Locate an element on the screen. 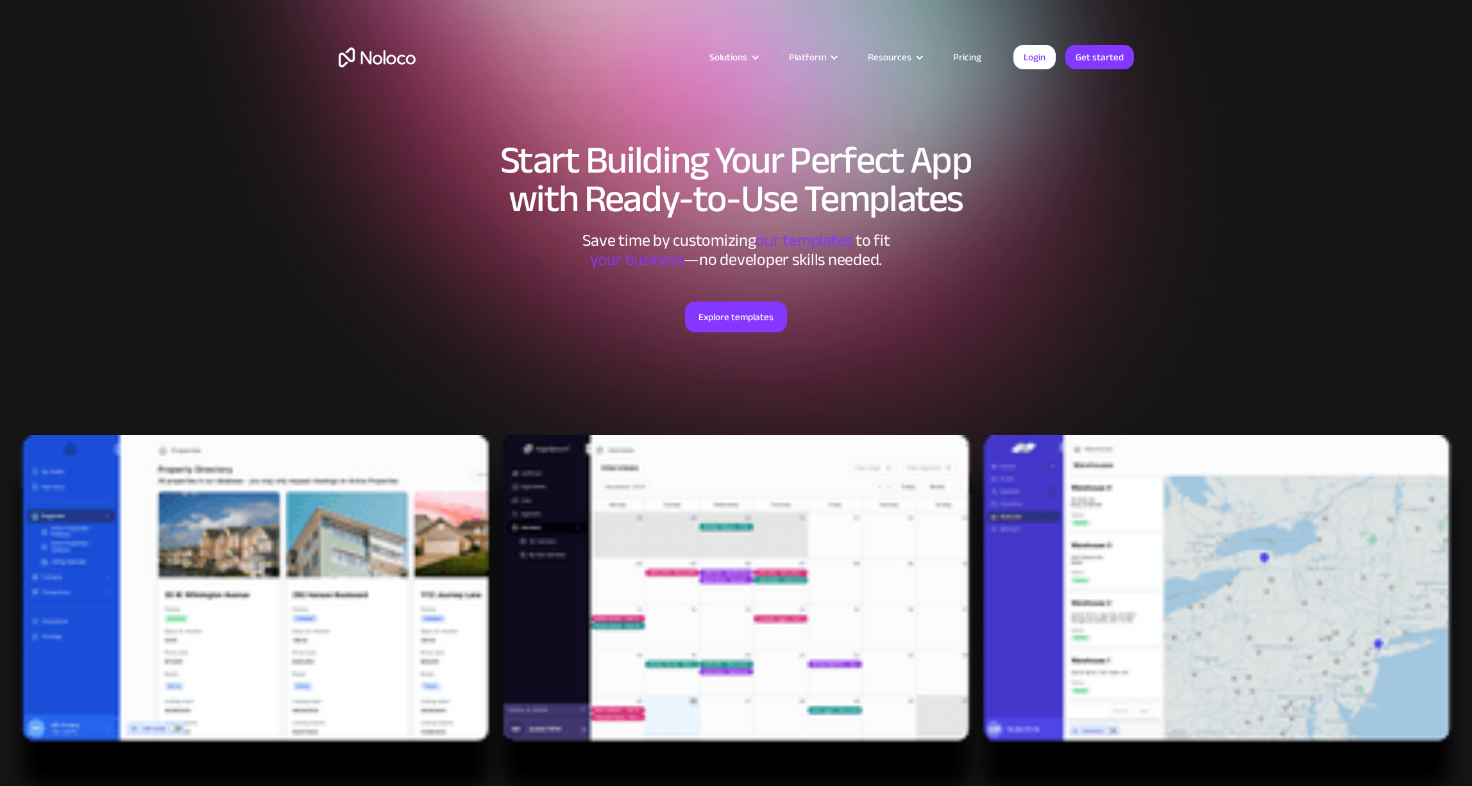 The height and width of the screenshot is (786, 1472). a: Get started is located at coordinates (1099, 57).